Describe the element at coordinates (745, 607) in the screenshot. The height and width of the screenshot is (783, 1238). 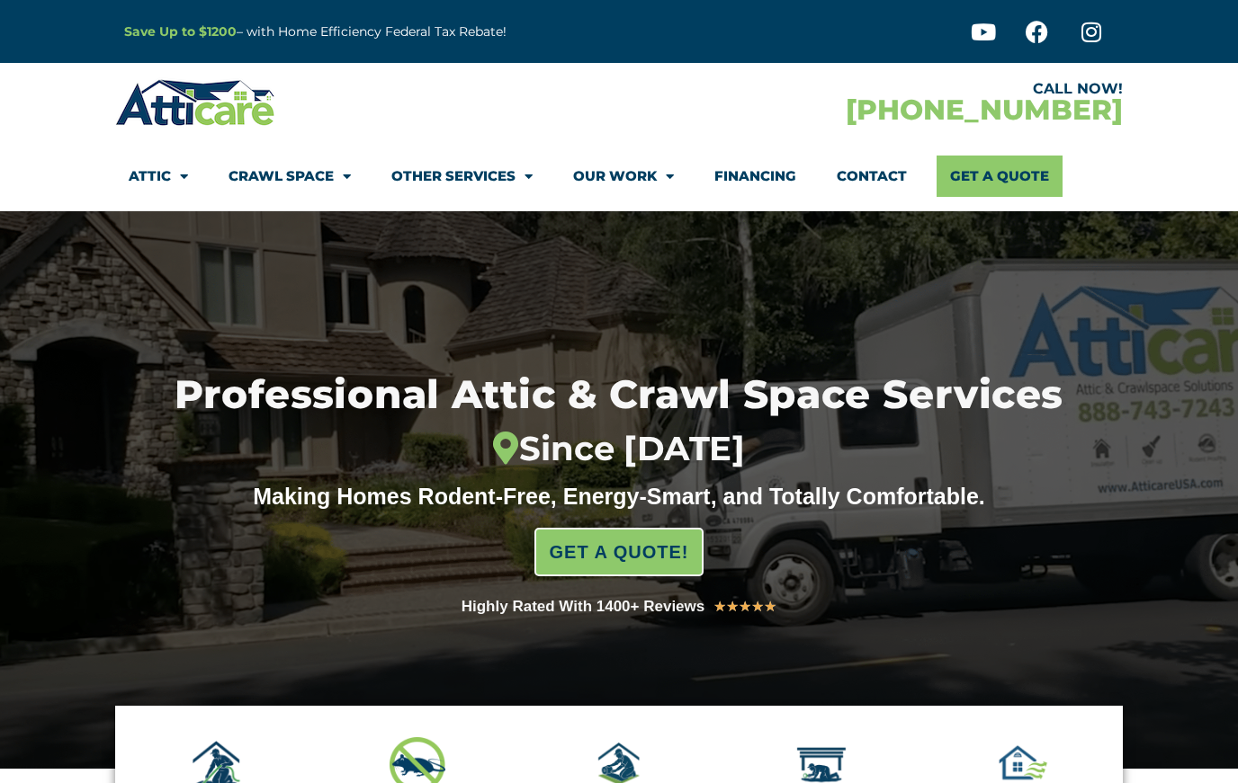
I see `div: 5/5` at that location.